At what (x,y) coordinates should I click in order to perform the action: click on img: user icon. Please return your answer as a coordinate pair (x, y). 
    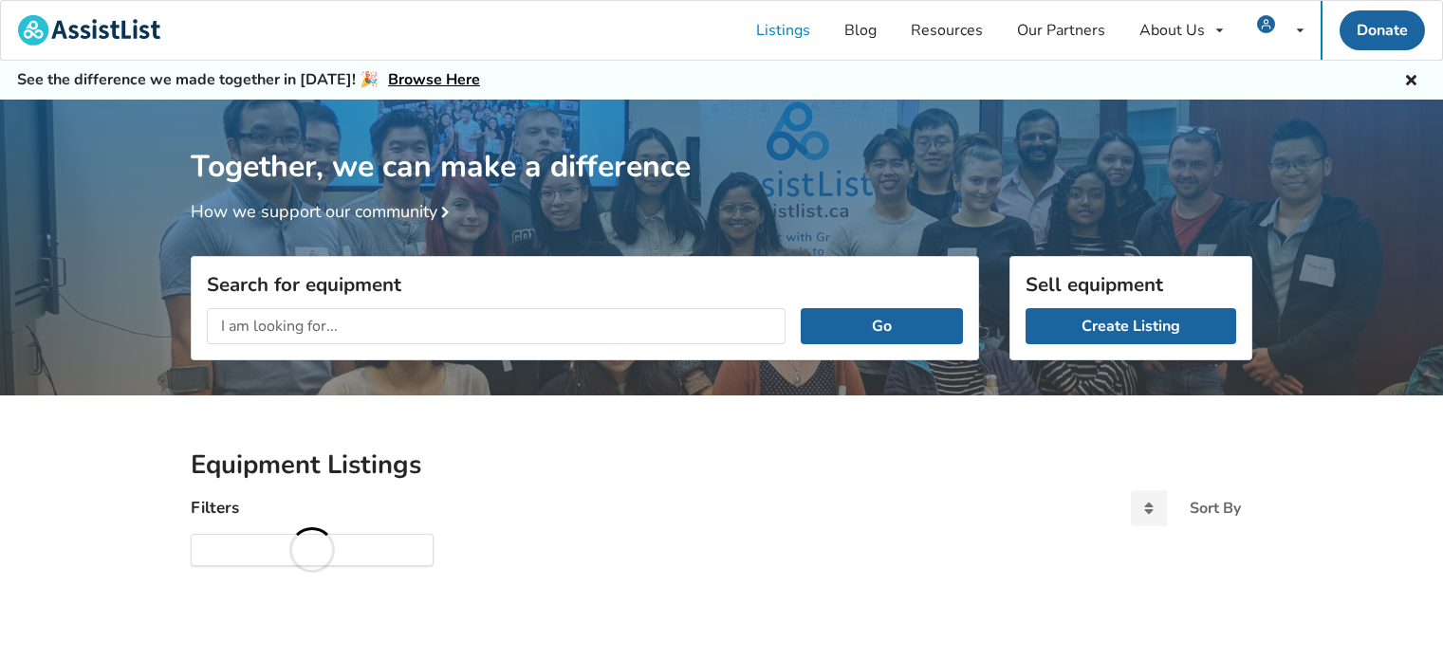
    Looking at the image, I should click on (1265, 24).